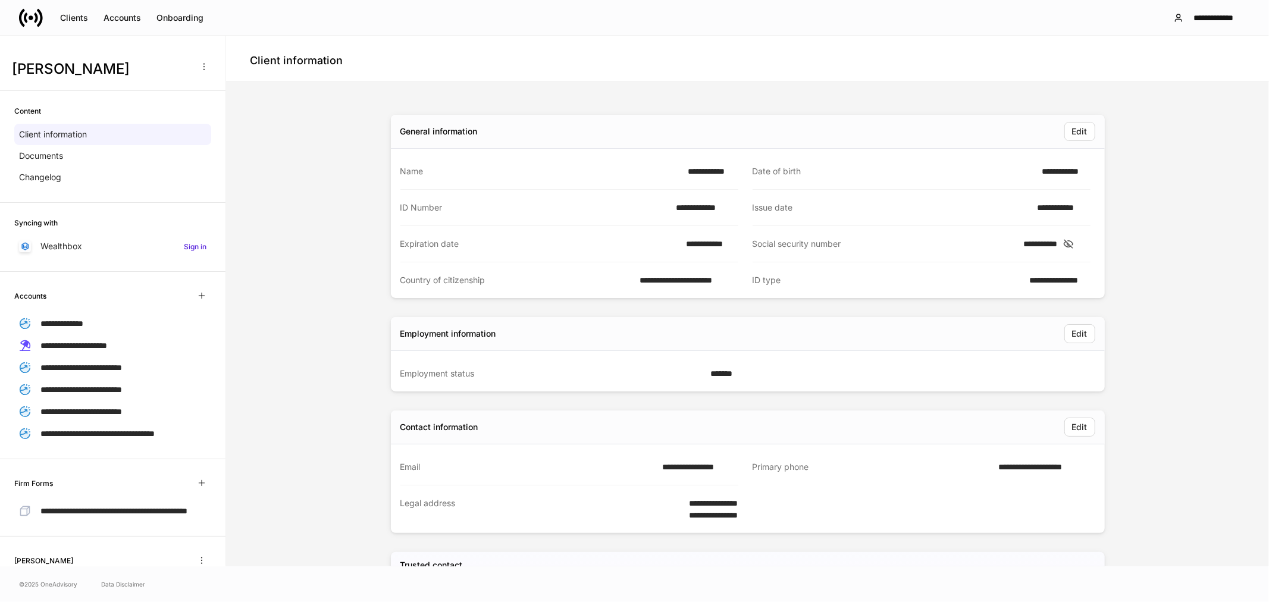 Image resolution: width=1269 pixels, height=602 pixels. I want to click on div: Primary phone, so click(872, 467).